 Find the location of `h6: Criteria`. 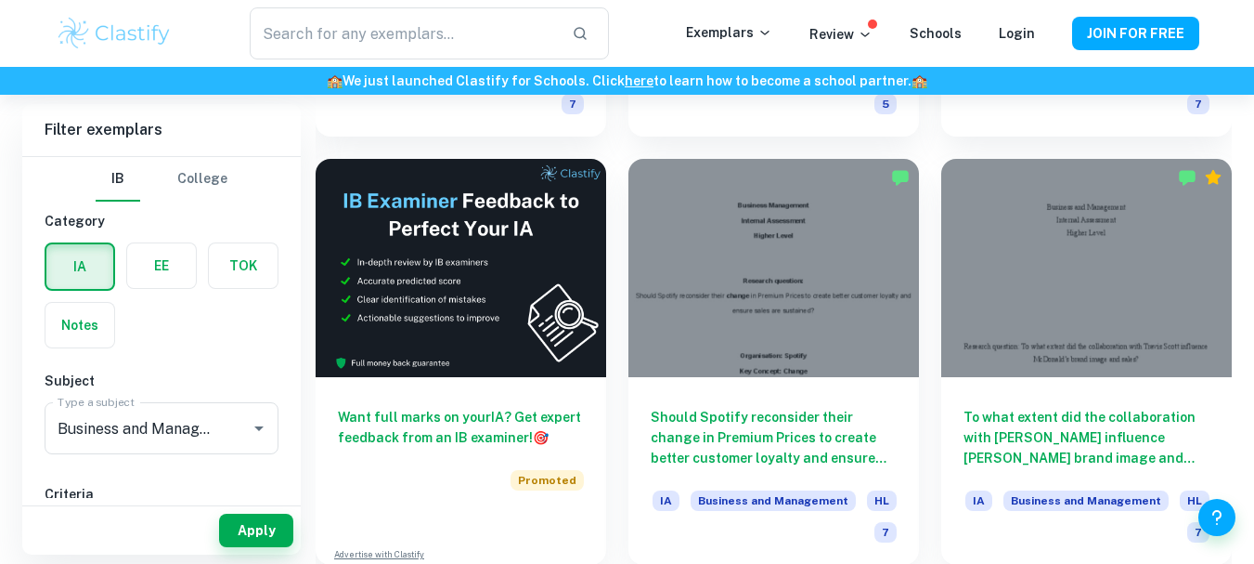

h6: Criteria is located at coordinates (162, 494).